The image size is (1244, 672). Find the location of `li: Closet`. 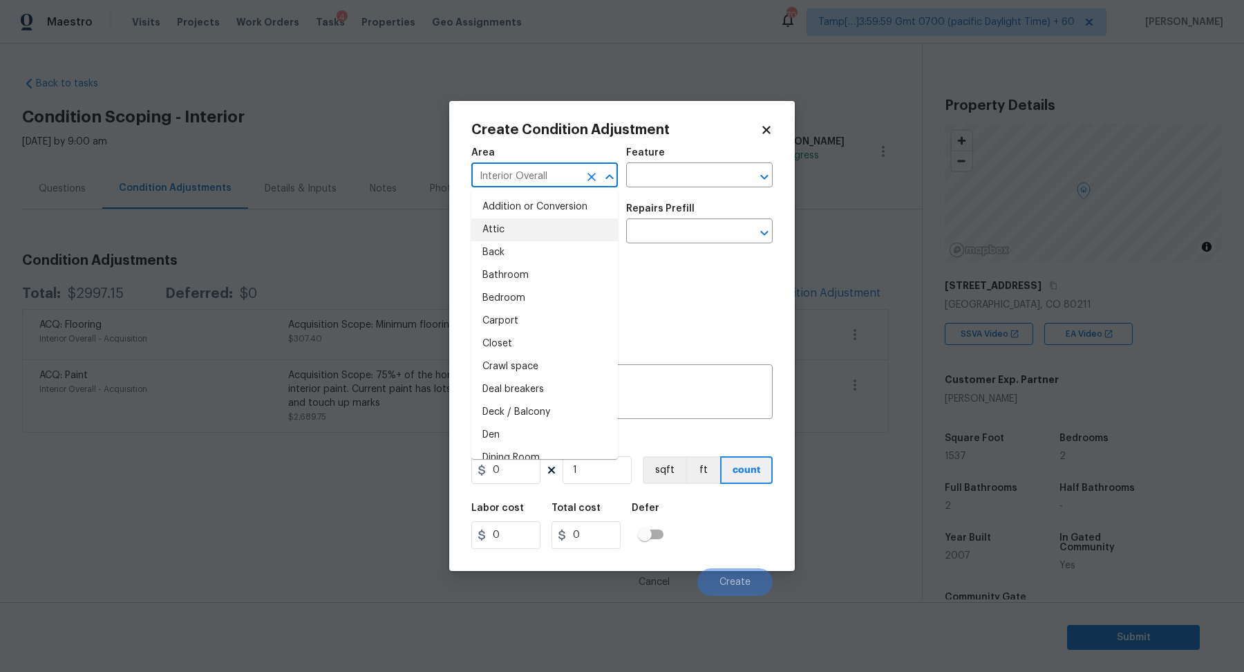

li: Closet is located at coordinates (545, 343).